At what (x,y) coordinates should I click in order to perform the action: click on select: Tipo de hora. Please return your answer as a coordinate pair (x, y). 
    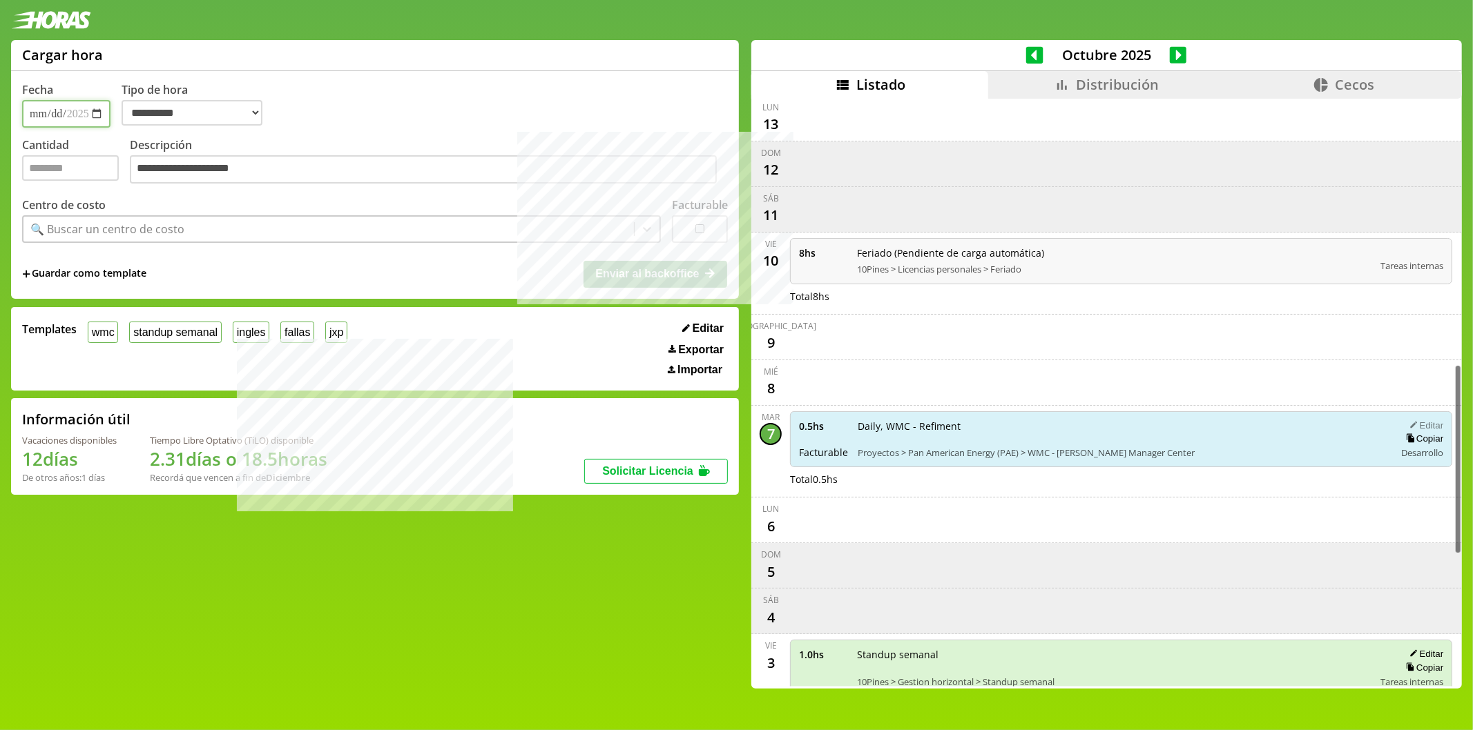
    Looking at the image, I should click on (192, 113).